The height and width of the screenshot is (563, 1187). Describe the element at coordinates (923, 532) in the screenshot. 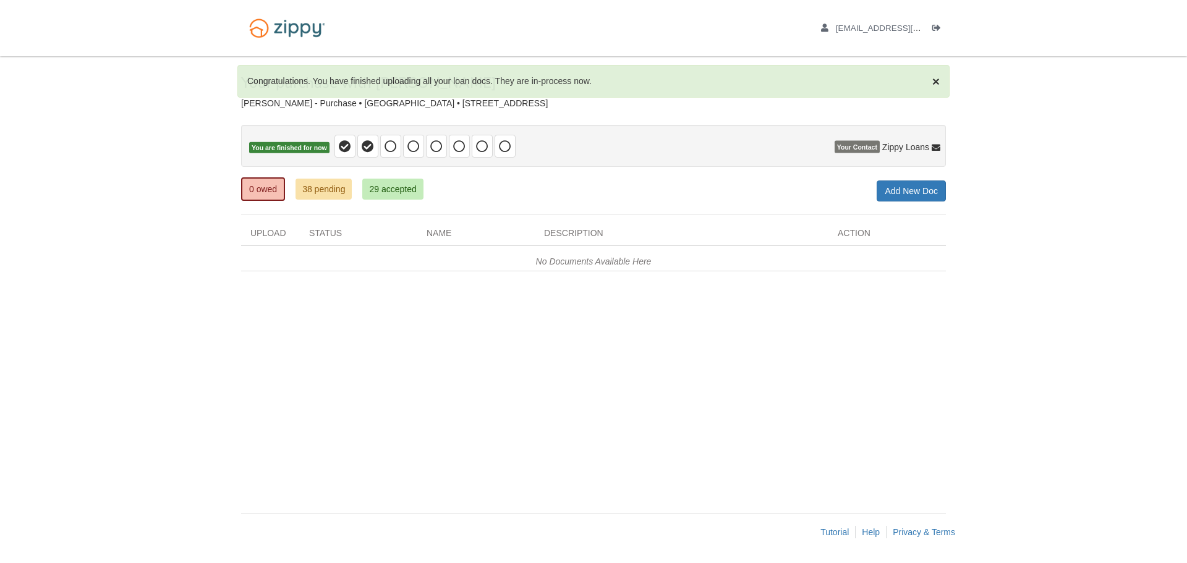

I see `a: Privacy & Terms` at that location.